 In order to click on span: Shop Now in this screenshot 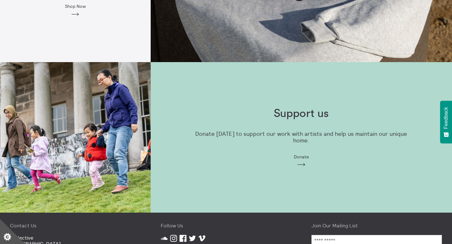, I will do `click(75, 6)`.